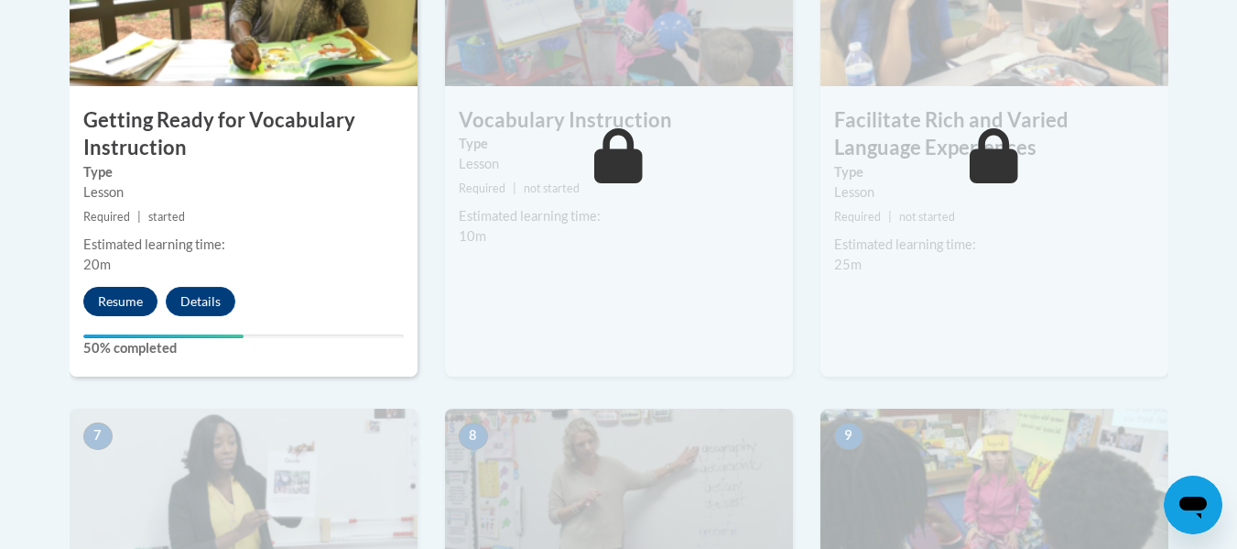 This screenshot has height=549, width=1237. I want to click on h3: Facilitate Rich and Varied Language Experiences, so click(995, 135).